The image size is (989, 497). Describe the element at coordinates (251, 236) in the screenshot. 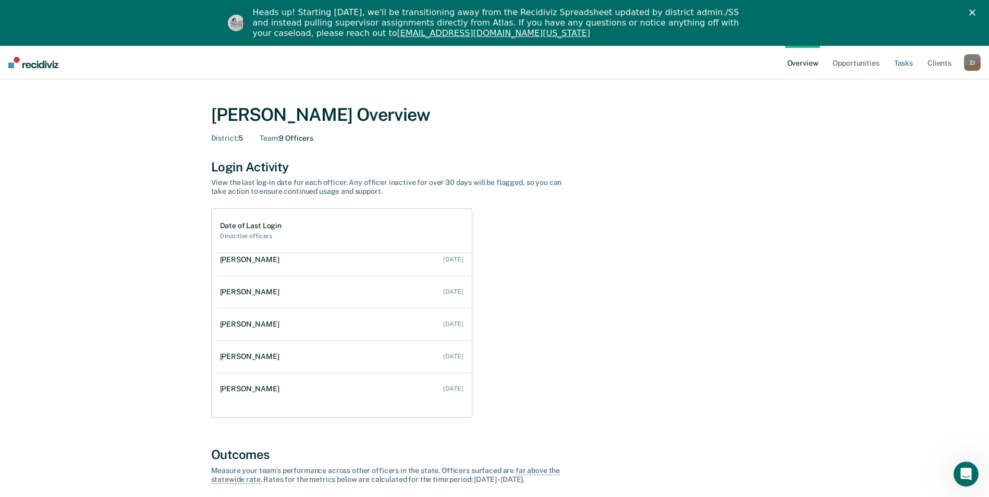

I see `h2: 0 inactive officers` at that location.